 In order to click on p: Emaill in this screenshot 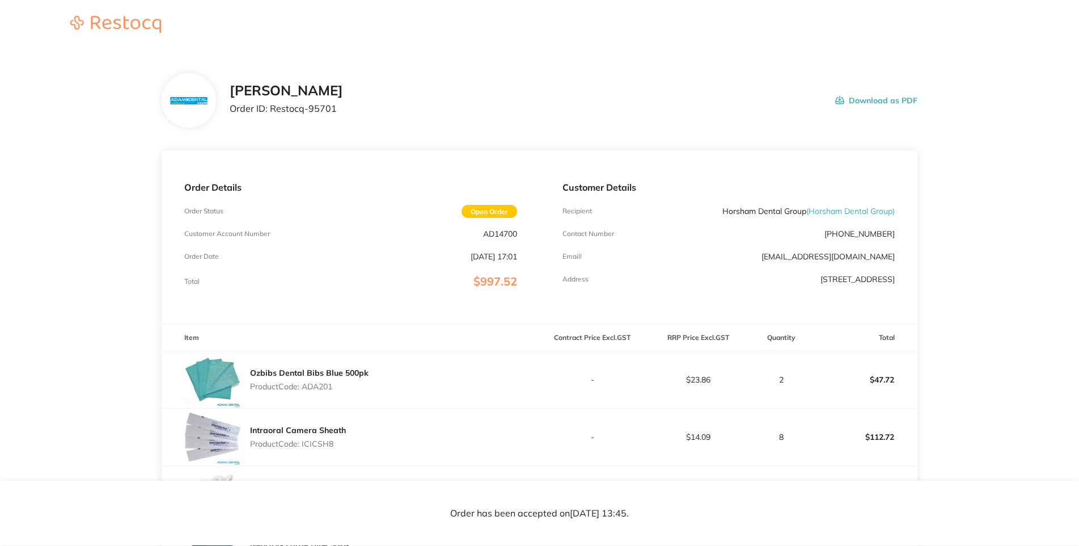, I will do `click(572, 256)`.